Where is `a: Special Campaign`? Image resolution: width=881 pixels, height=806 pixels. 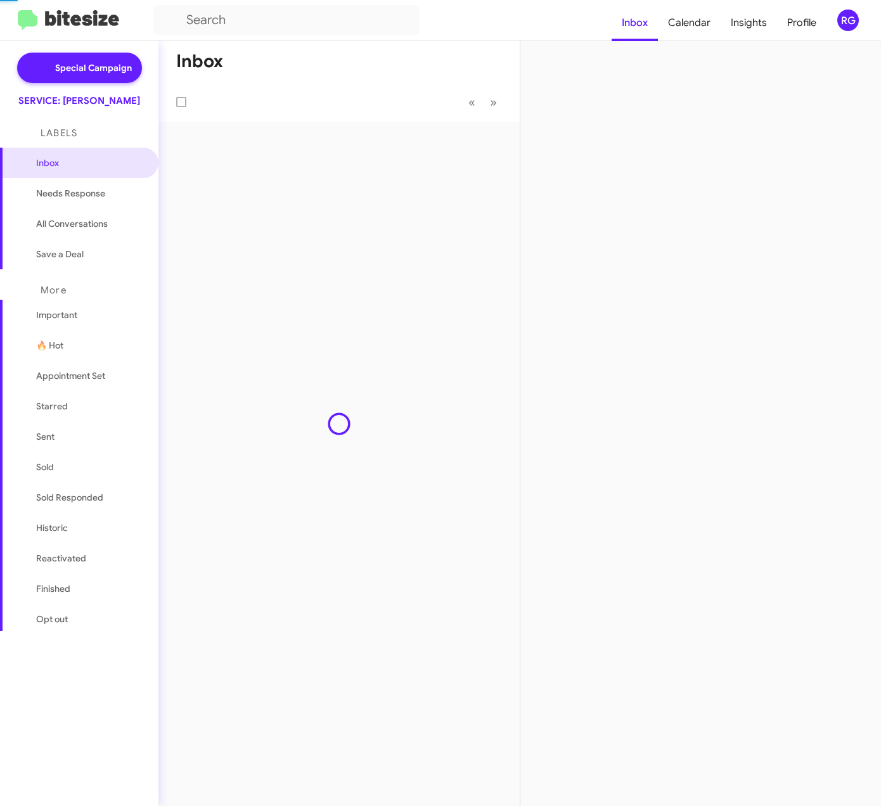
a: Special Campaign is located at coordinates (79, 68).